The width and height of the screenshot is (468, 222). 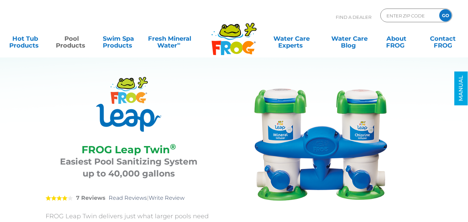 I want to click on input: GO, so click(x=445, y=15).